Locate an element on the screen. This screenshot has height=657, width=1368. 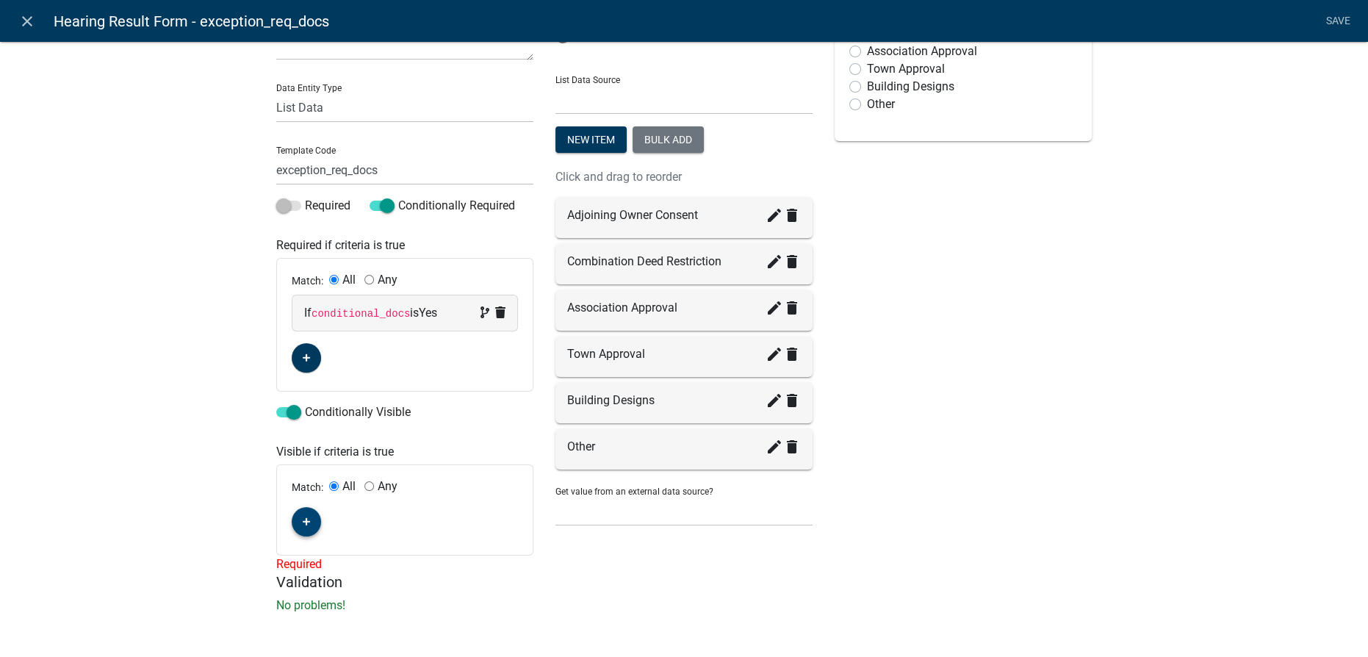
label: Conditionally Visible is located at coordinates (343, 412).